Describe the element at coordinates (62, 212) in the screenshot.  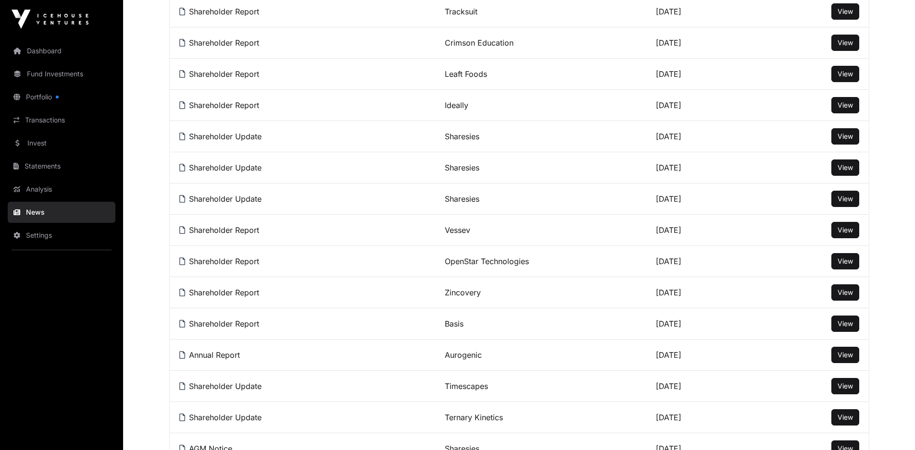
I see `a: News` at that location.